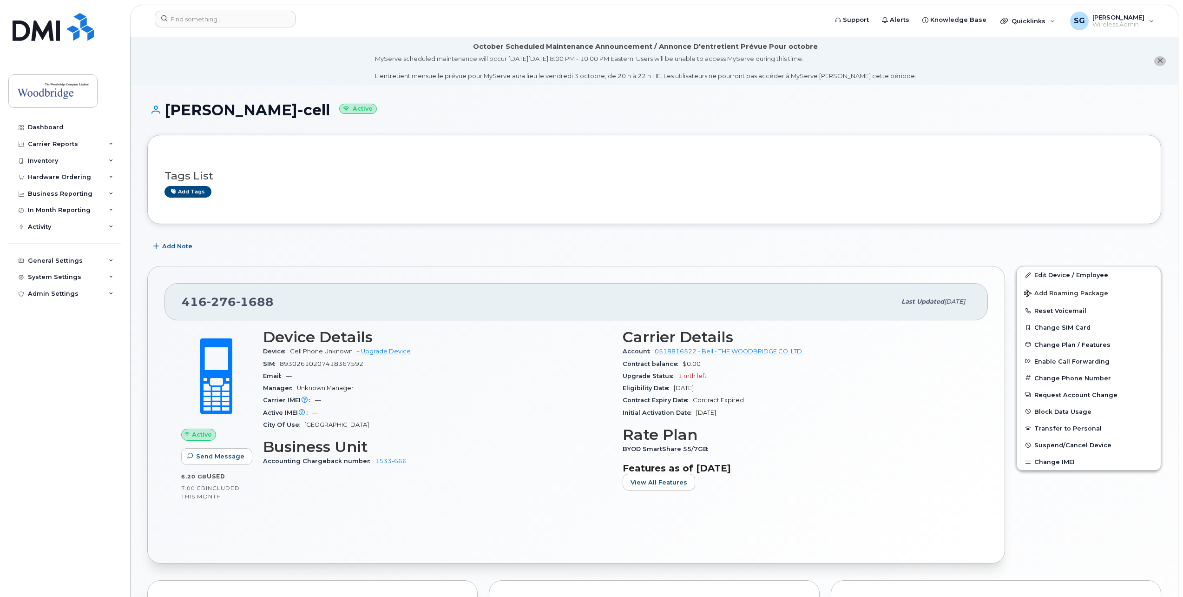  I want to click on button: Block Data Usage, so click(1089, 411).